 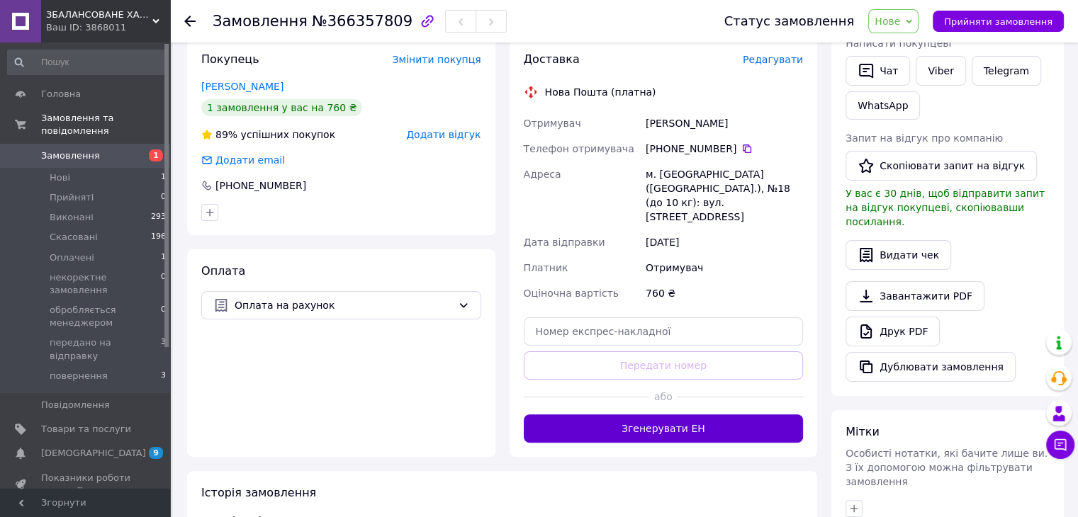 What do you see at coordinates (945, 208) in the screenshot?
I see `span: У вас є 30 днів, щоб відправити запит на відгук покупцеві, скопіювавши посилання.` at bounding box center [945, 208].